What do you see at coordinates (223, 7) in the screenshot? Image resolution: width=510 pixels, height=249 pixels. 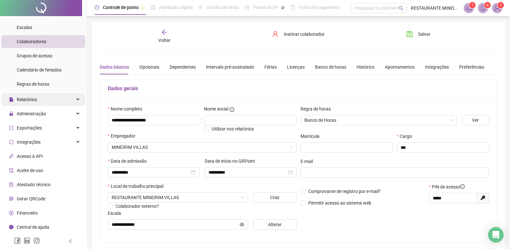 I see `span: Gestão de férias` at bounding box center [223, 7].